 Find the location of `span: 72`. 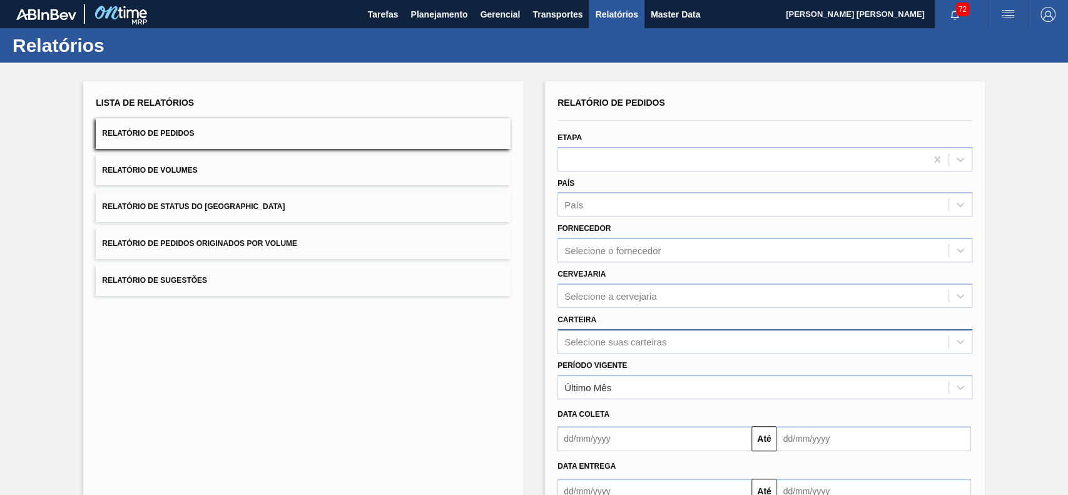

span: 72 is located at coordinates (962, 9).